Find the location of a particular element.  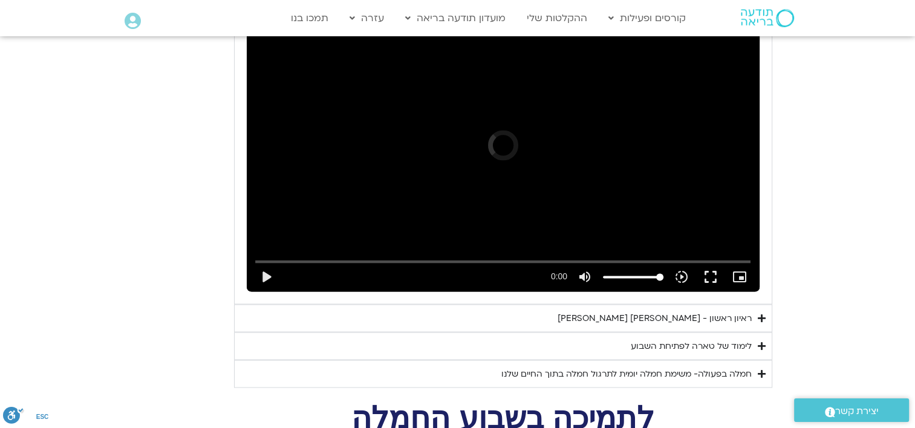

a: עזרה is located at coordinates (367, 18).